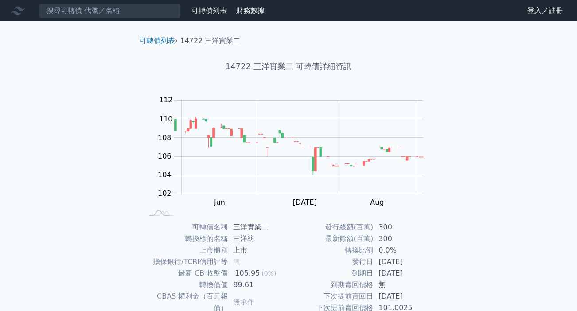 The image size is (577, 311). Describe the element at coordinates (166, 119) in the screenshot. I see `tspan: 110` at that location.